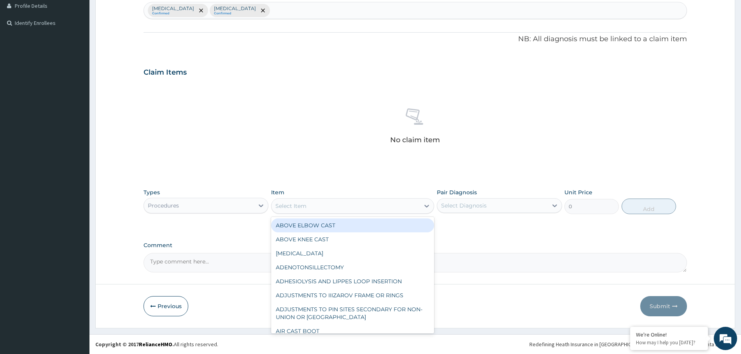  Describe the element at coordinates (291, 206) in the screenshot. I see `div: Select Item` at that location.